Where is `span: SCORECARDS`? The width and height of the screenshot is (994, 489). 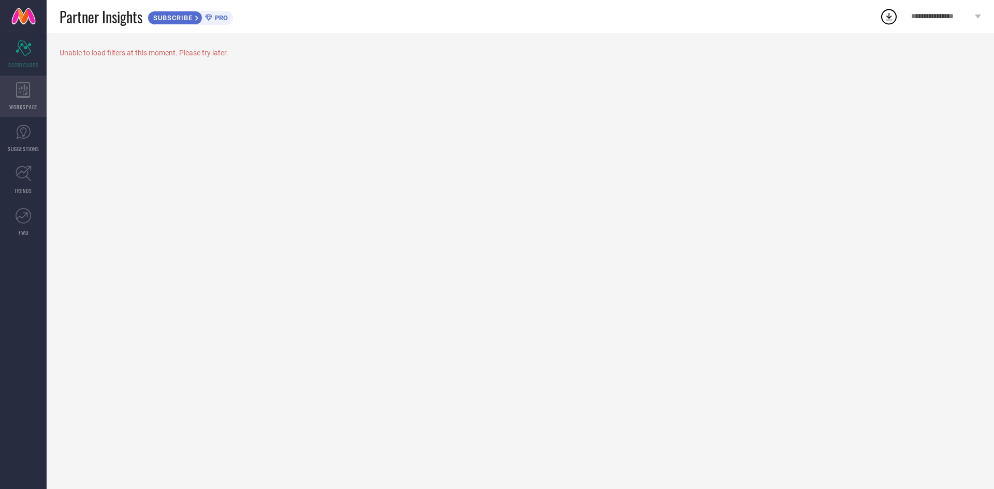
span: SCORECARDS is located at coordinates (23, 65).